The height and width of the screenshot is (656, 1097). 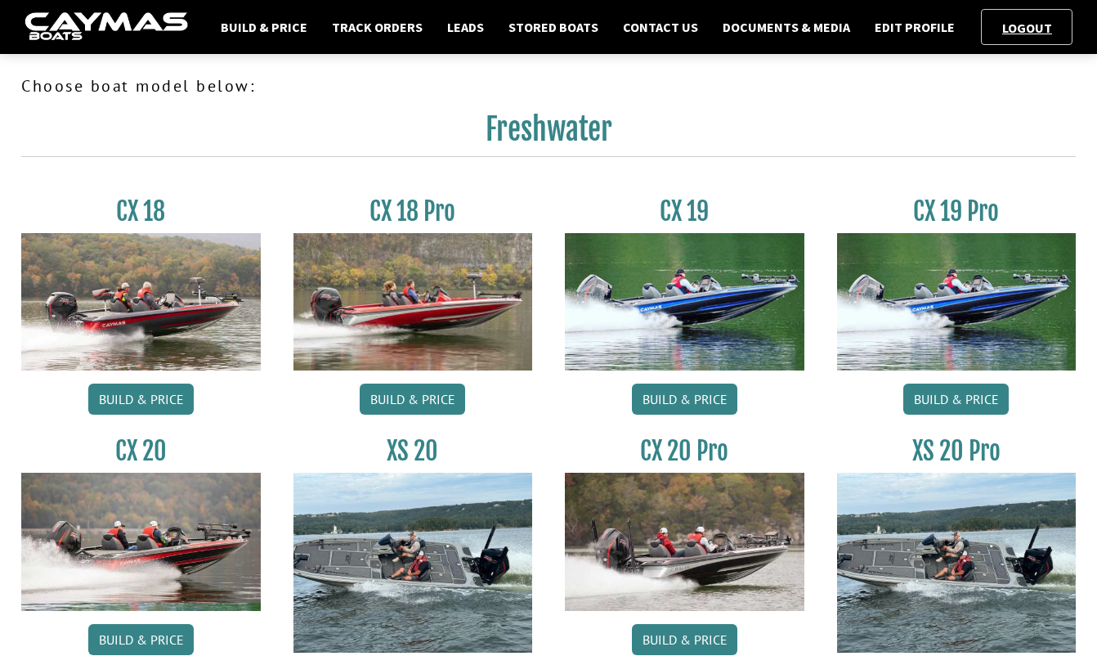 I want to click on h3: CX 20 Pro, so click(x=684, y=450).